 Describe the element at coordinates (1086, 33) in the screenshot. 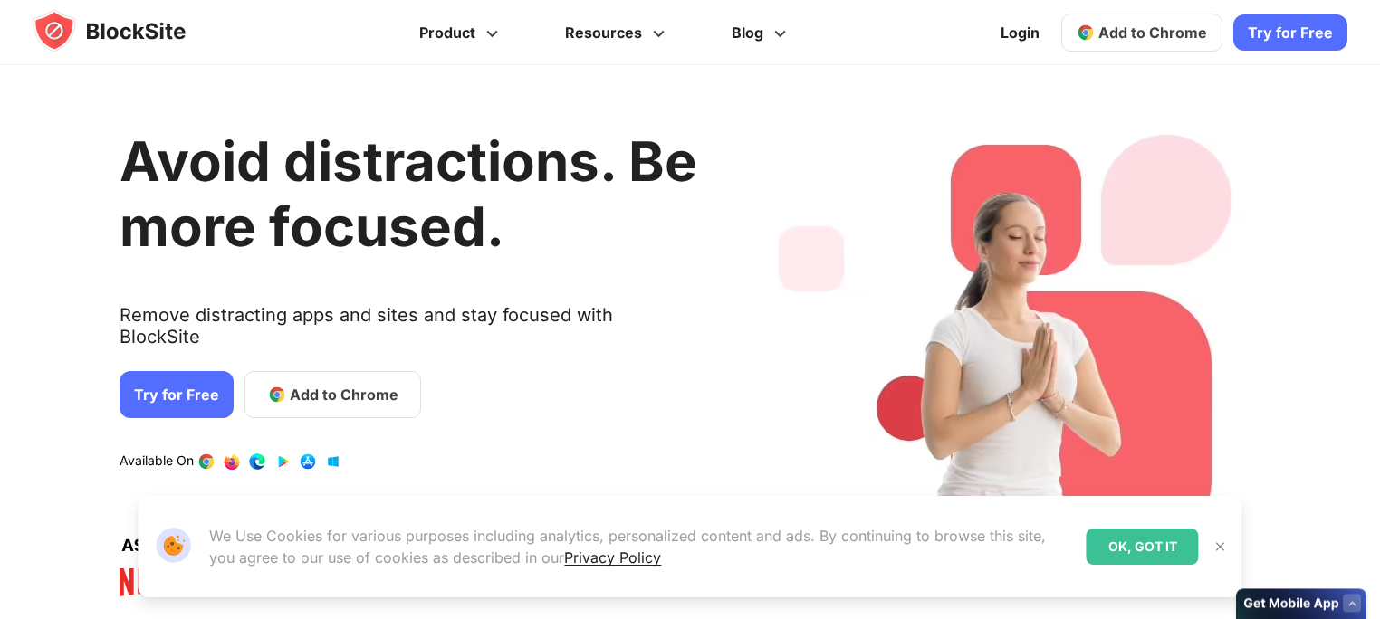

I see `img: chrome-icon.svg` at that location.